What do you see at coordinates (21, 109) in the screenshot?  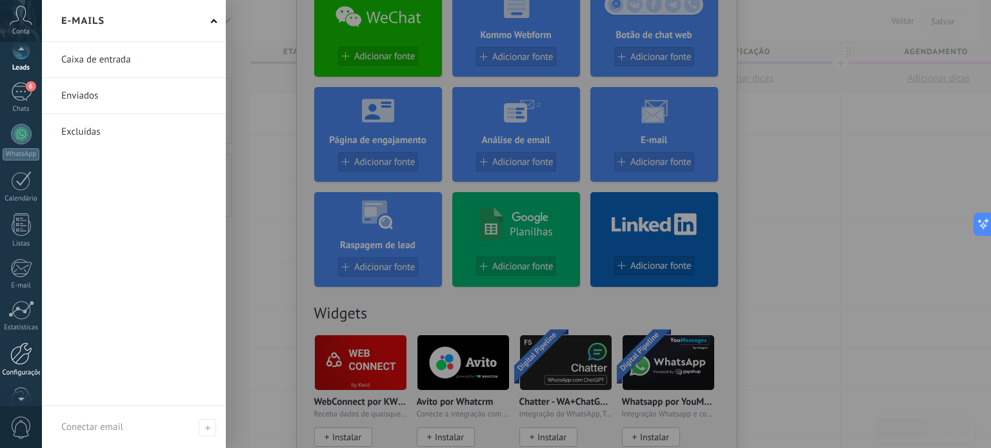 I see `div: Chats` at bounding box center [21, 109].